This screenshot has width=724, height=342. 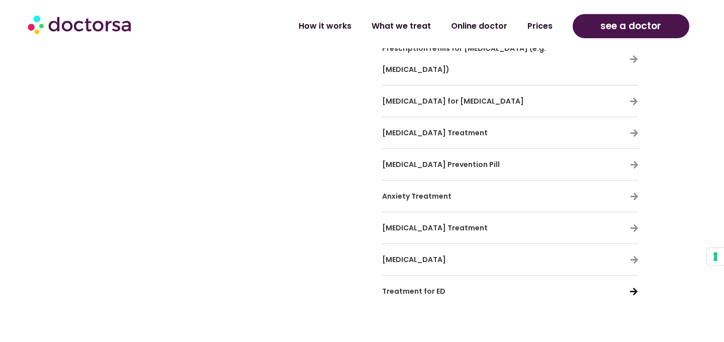 I want to click on nav: Menu, so click(x=377, y=26).